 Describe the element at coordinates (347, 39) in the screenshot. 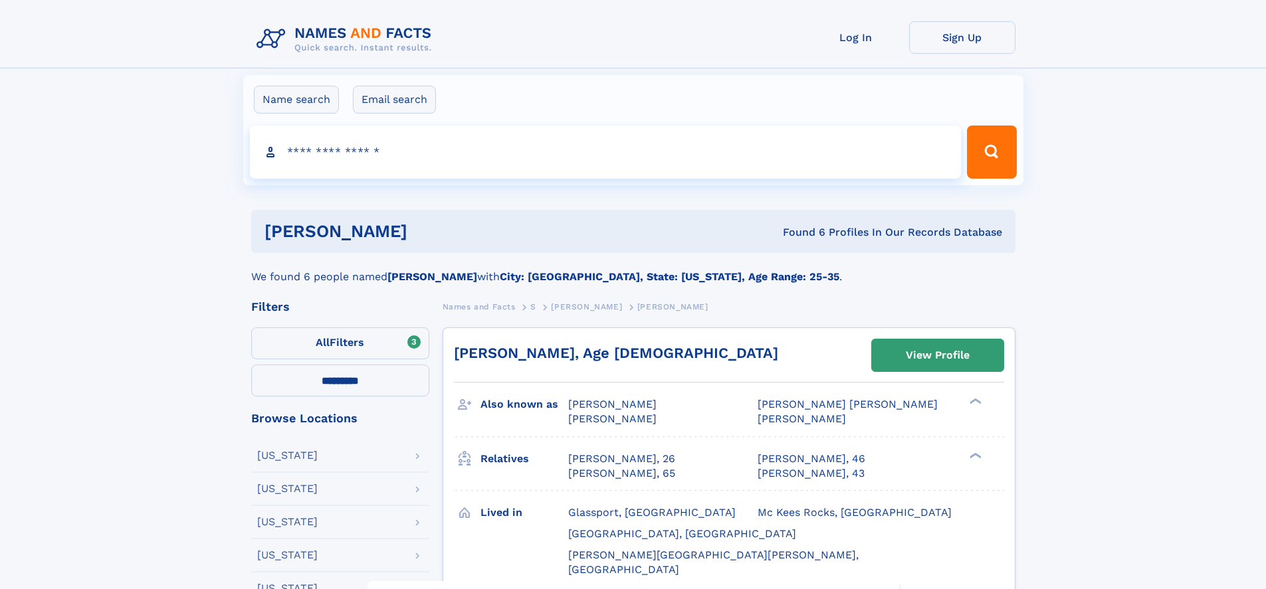

I see `img: Logo Names and Facts` at that location.